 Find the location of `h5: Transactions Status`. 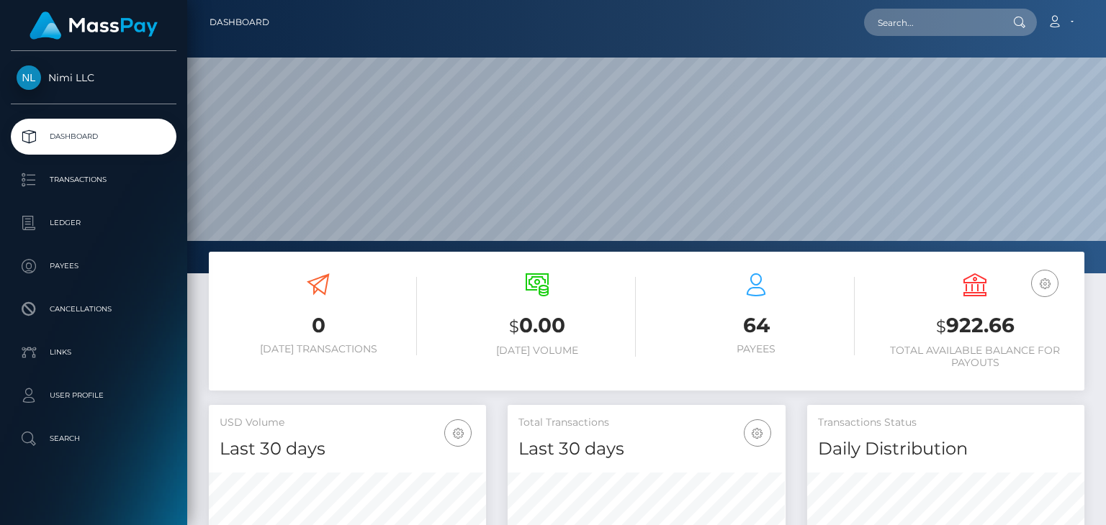

h5: Transactions Status is located at coordinates (945, 423).